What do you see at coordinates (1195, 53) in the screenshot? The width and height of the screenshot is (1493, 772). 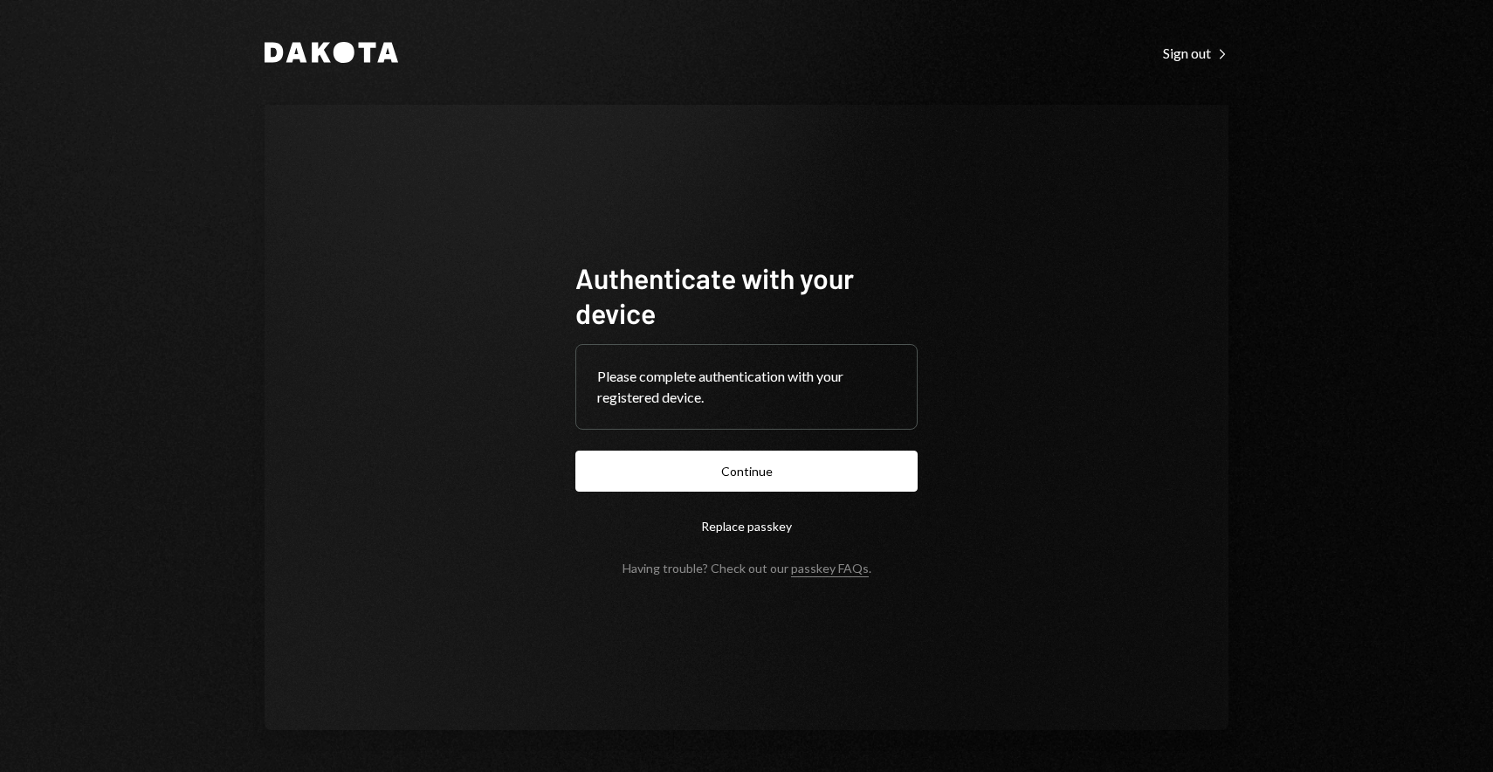 I see `div: Sign out` at bounding box center [1195, 53].